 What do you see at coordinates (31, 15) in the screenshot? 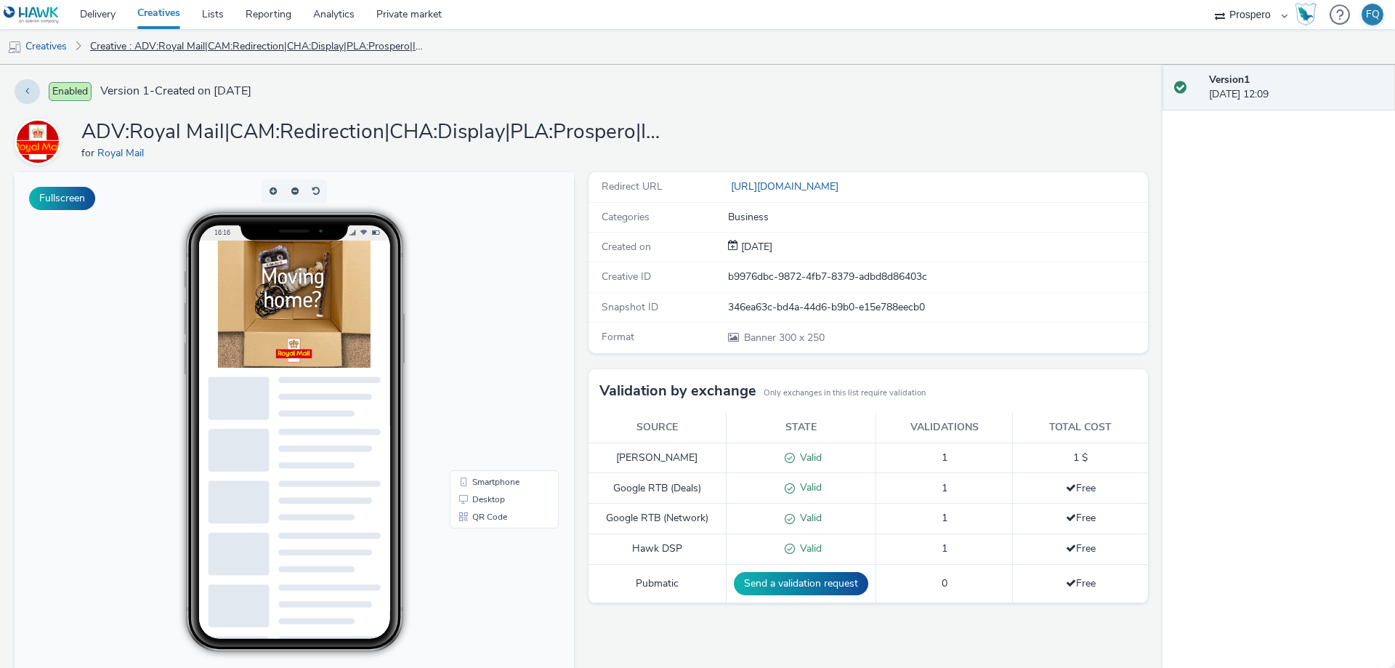
I see `img: undefined Logo` at bounding box center [31, 15].